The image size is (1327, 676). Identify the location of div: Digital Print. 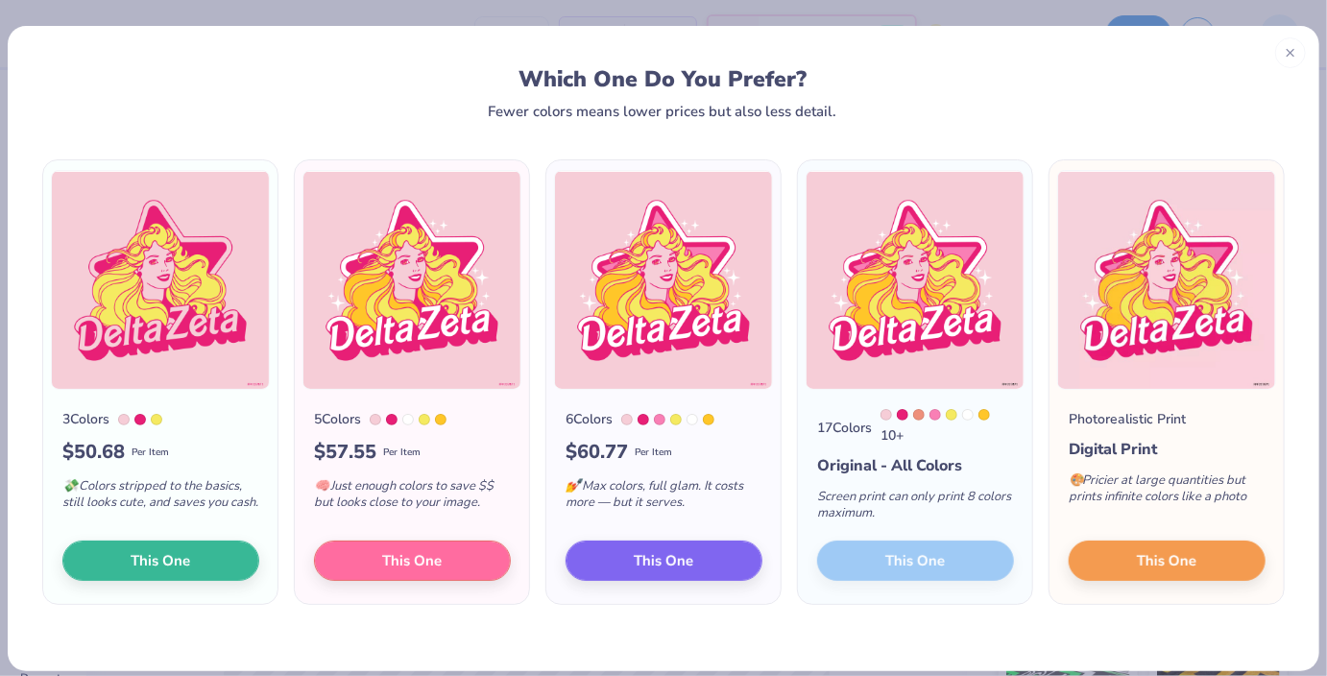
(1167, 450).